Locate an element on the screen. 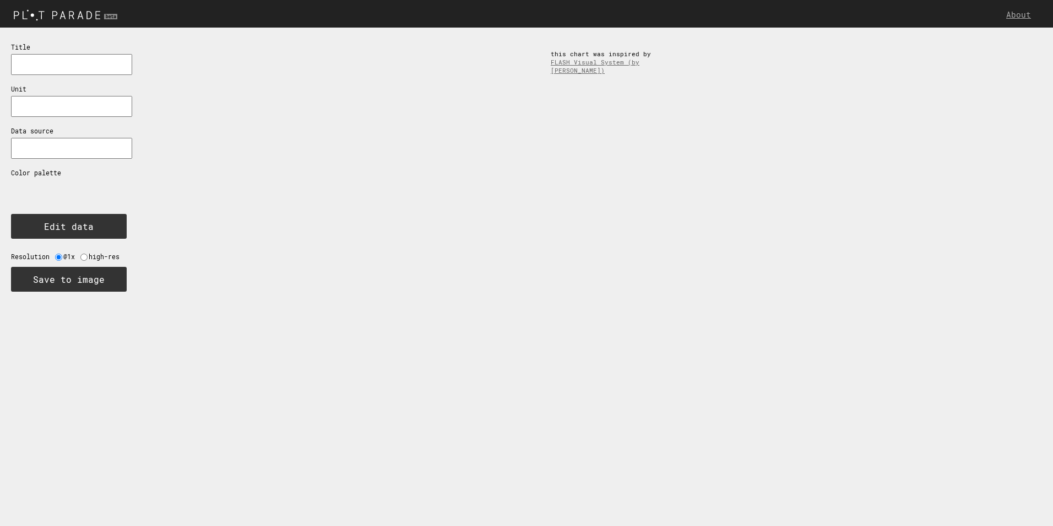 This screenshot has width=1053, height=526. p: Title is located at coordinates (72, 47).